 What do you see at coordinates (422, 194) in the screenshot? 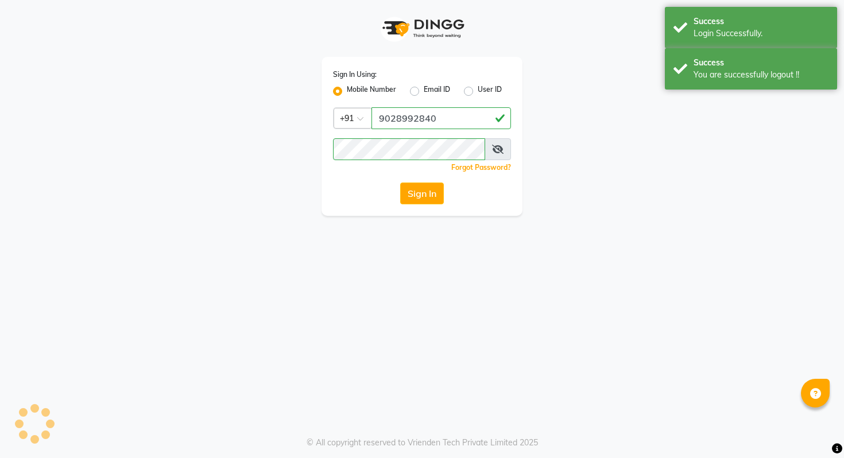
I see `button: Sign In` at bounding box center [422, 194].